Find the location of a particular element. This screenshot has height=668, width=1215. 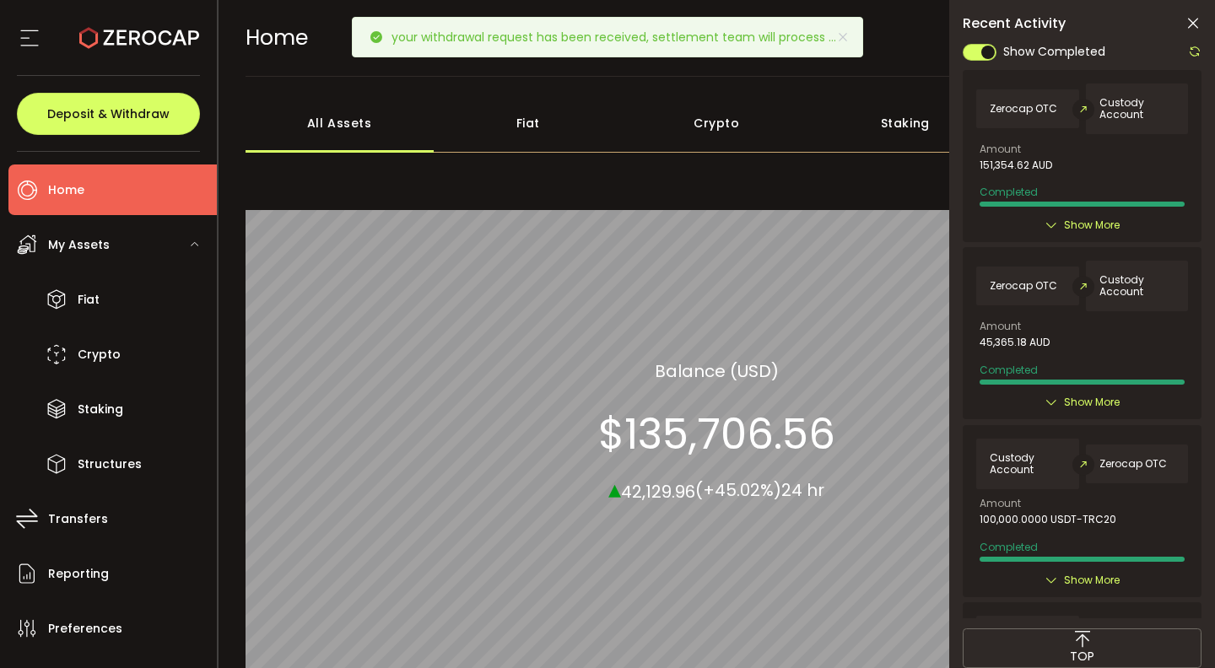

p: your withdrawal request has been received, settlement team will process ... is located at coordinates (620, 37).